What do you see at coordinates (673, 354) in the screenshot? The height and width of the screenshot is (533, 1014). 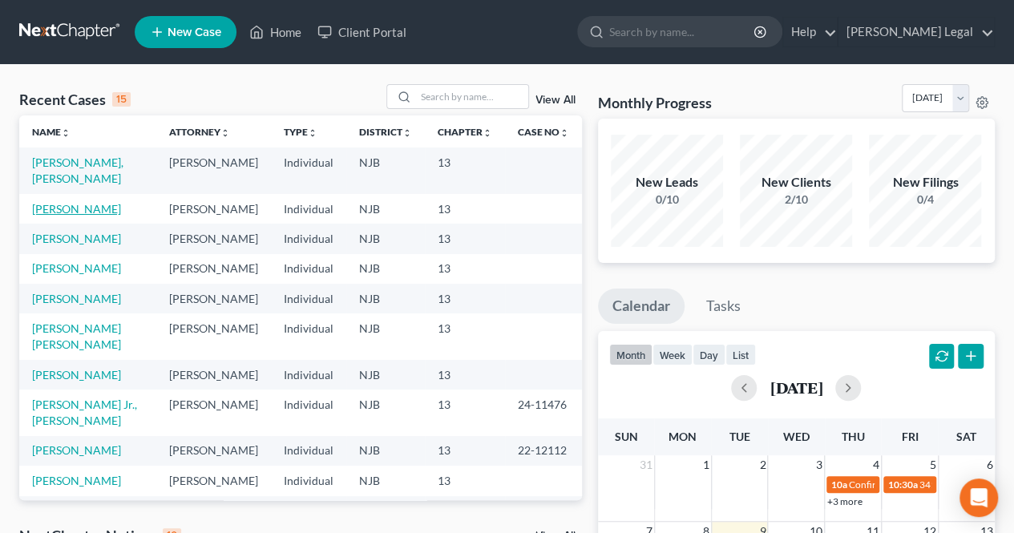 I see `button: week` at bounding box center [673, 354].